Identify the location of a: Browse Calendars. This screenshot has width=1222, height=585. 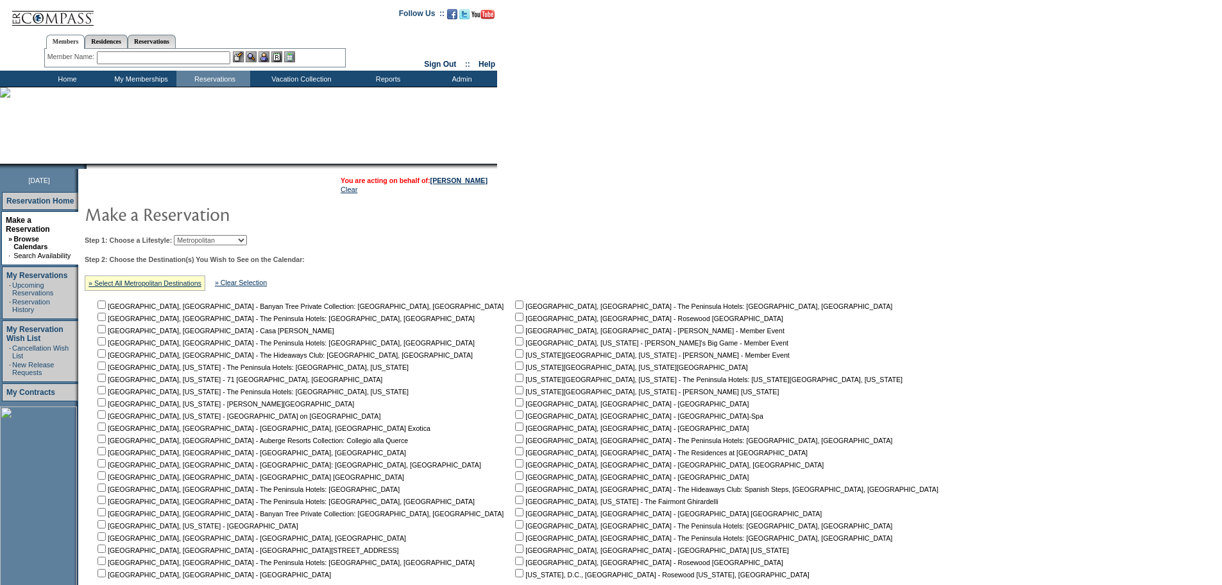
(30, 243).